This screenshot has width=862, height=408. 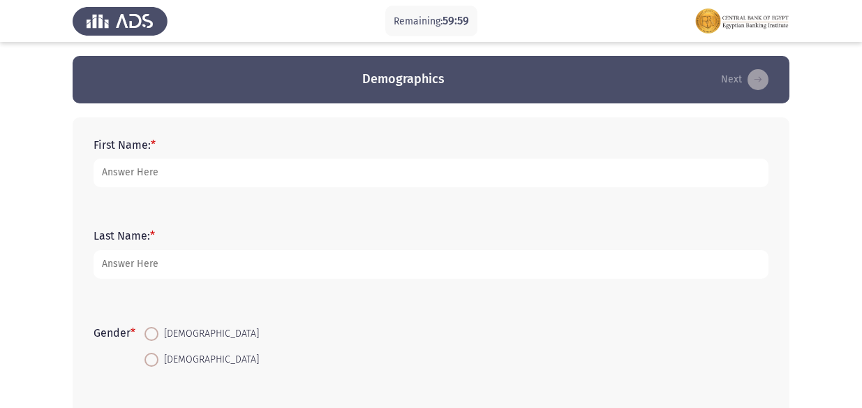 What do you see at coordinates (431, 21) in the screenshot?
I see `p: Remaining:` at bounding box center [431, 21].